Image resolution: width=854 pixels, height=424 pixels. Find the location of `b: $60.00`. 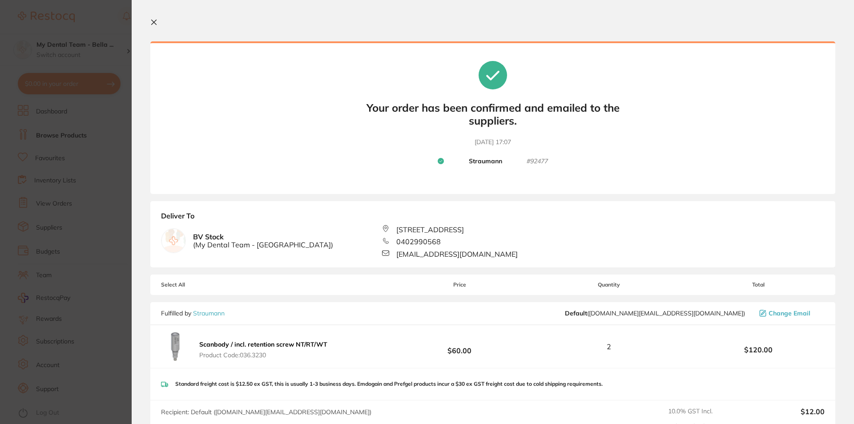

b: $60.00 is located at coordinates (460, 347).